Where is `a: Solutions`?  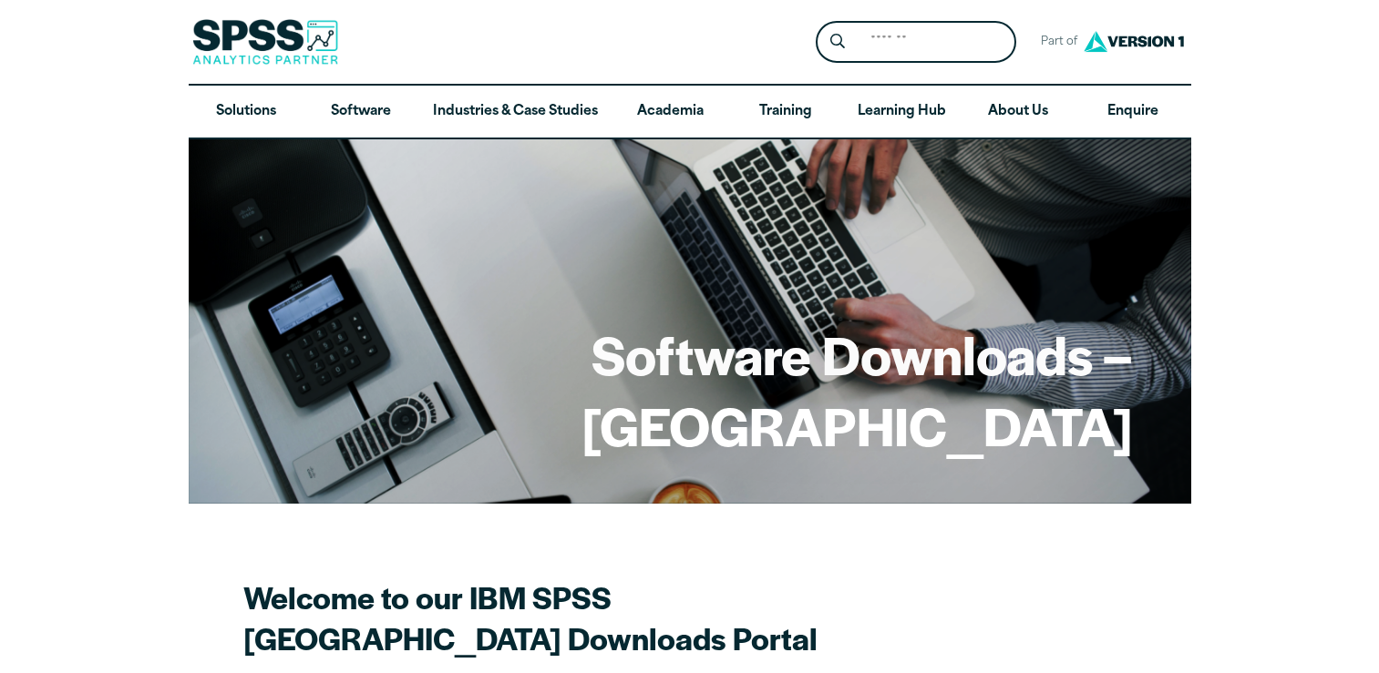 a: Solutions is located at coordinates (246, 112).